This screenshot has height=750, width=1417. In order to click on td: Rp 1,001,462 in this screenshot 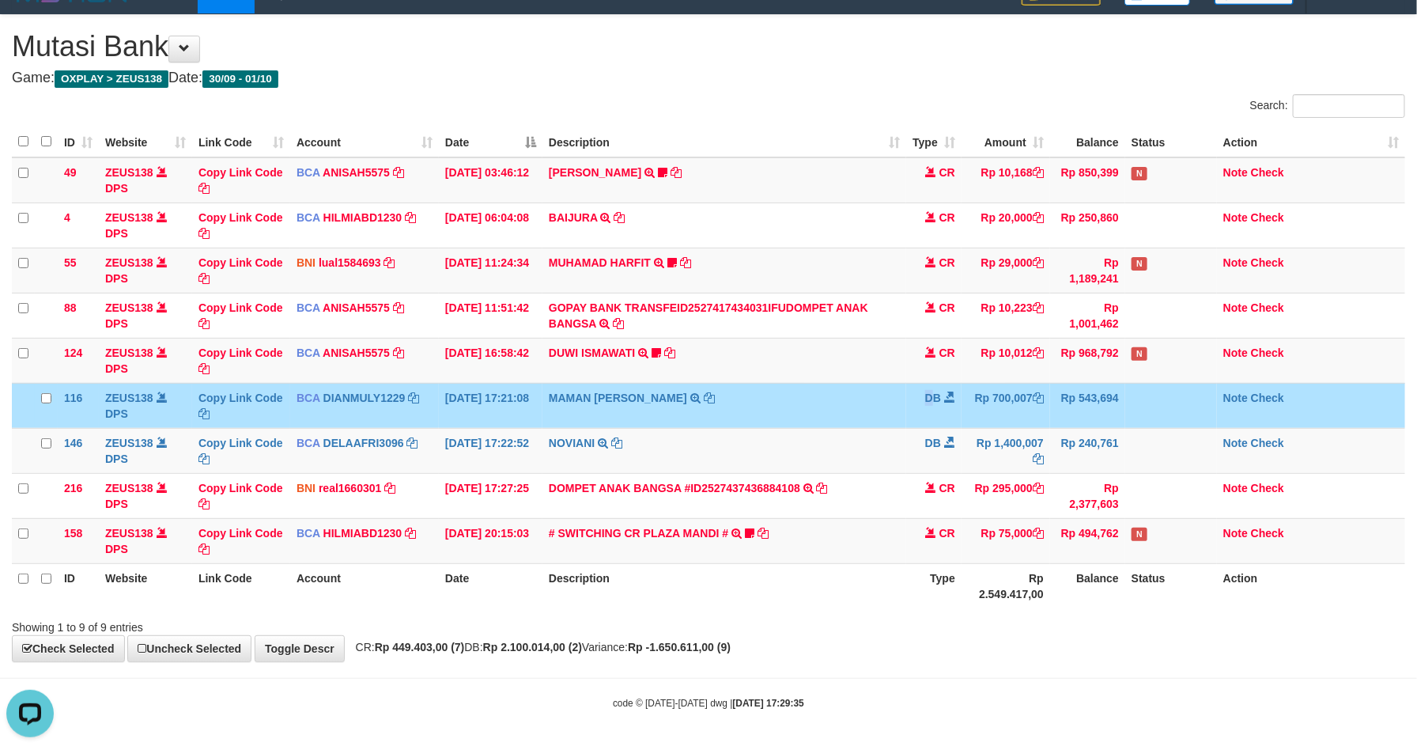, I will do `click(1087, 315)`.